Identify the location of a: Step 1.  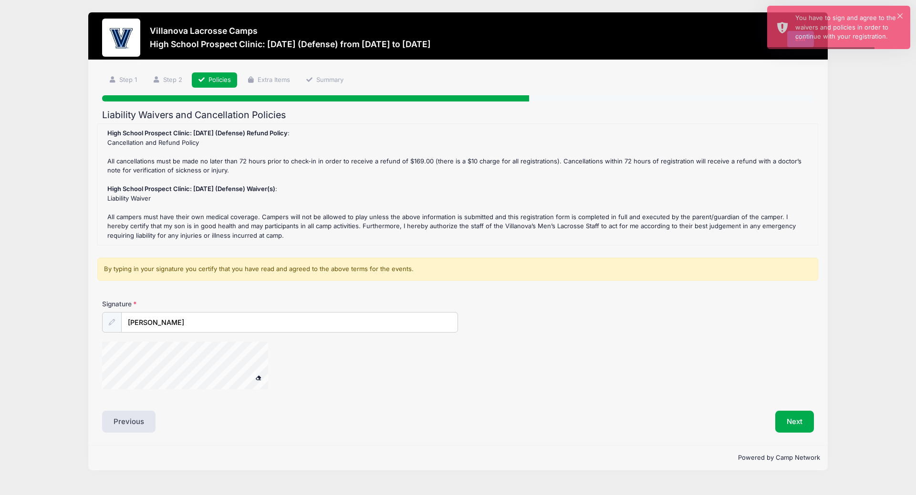
(123, 80).